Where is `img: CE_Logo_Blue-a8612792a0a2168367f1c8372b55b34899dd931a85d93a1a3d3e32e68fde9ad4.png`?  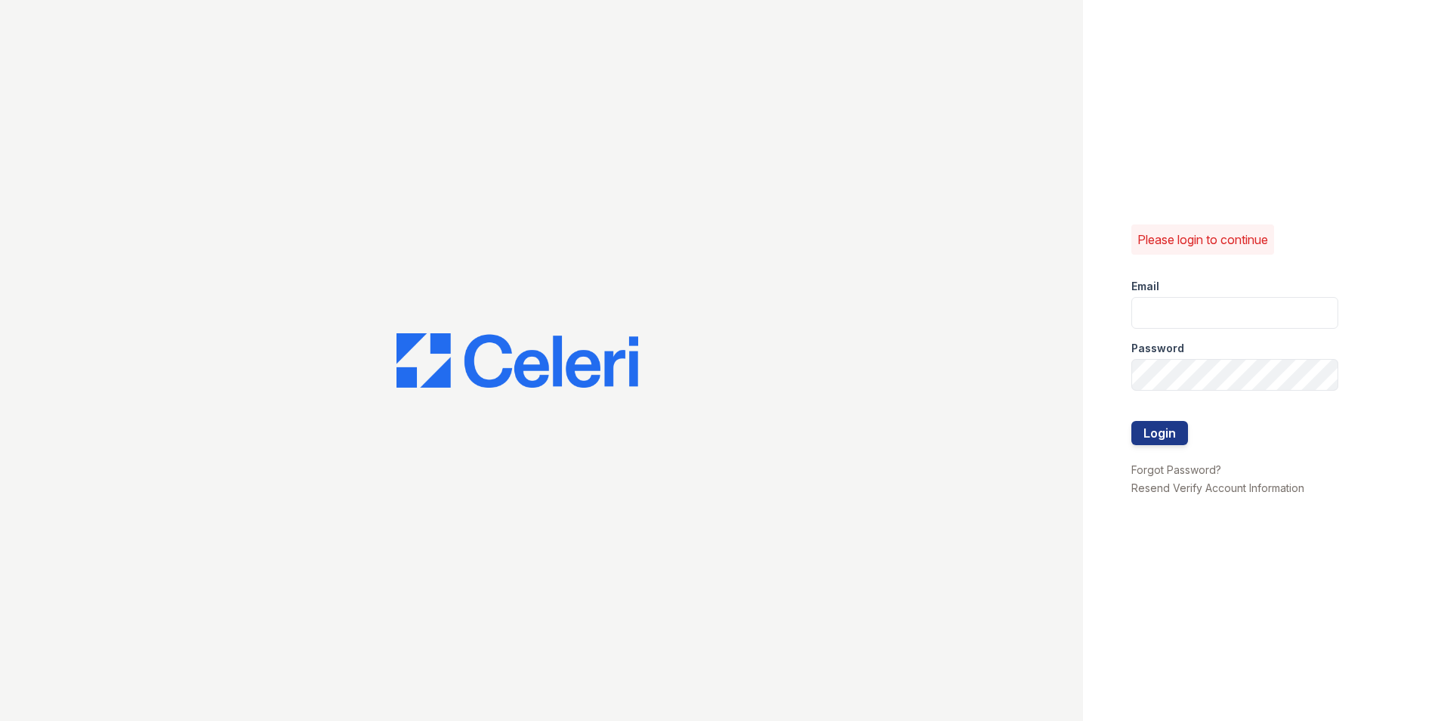
img: CE_Logo_Blue-a8612792a0a2168367f1c8372b55b34899dd931a85d93a1a3d3e32e68fde9ad4.png is located at coordinates (517, 360).